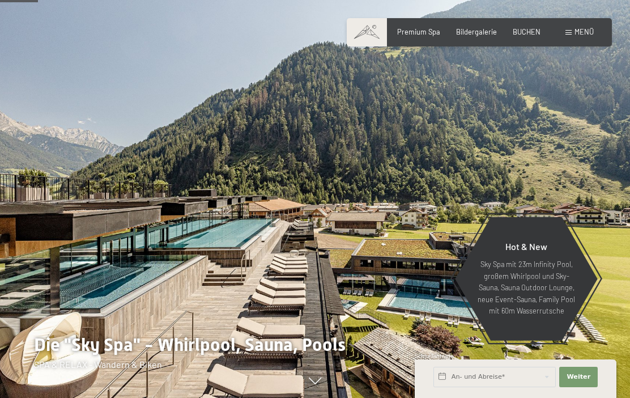  What do you see at coordinates (526, 279) in the screenshot?
I see `a: Hot & New Sky Spa mit 23m Infinity Pool, großem Whirlpool und Sky-Sauna, Sauna Outdoor Lounge, ne...` at bounding box center [526, 279].